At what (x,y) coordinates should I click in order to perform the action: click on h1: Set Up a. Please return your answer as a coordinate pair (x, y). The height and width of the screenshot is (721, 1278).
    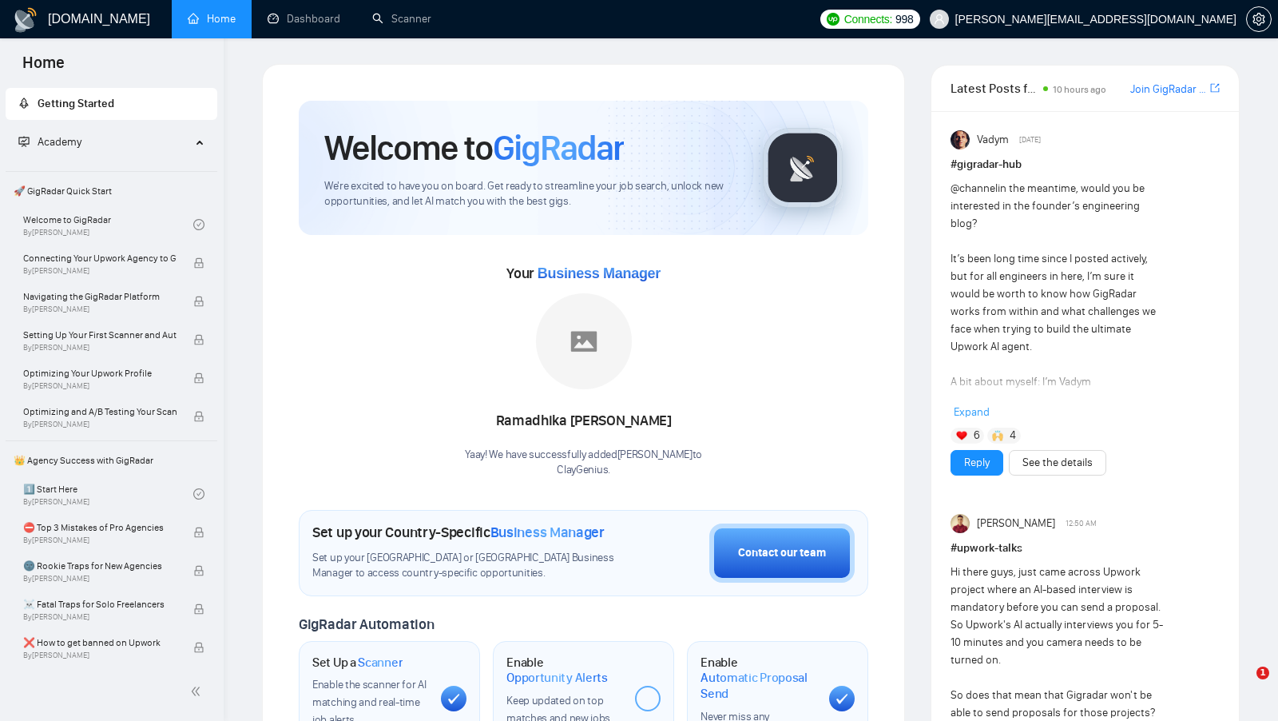
    Looking at the image, I should click on (357, 662).